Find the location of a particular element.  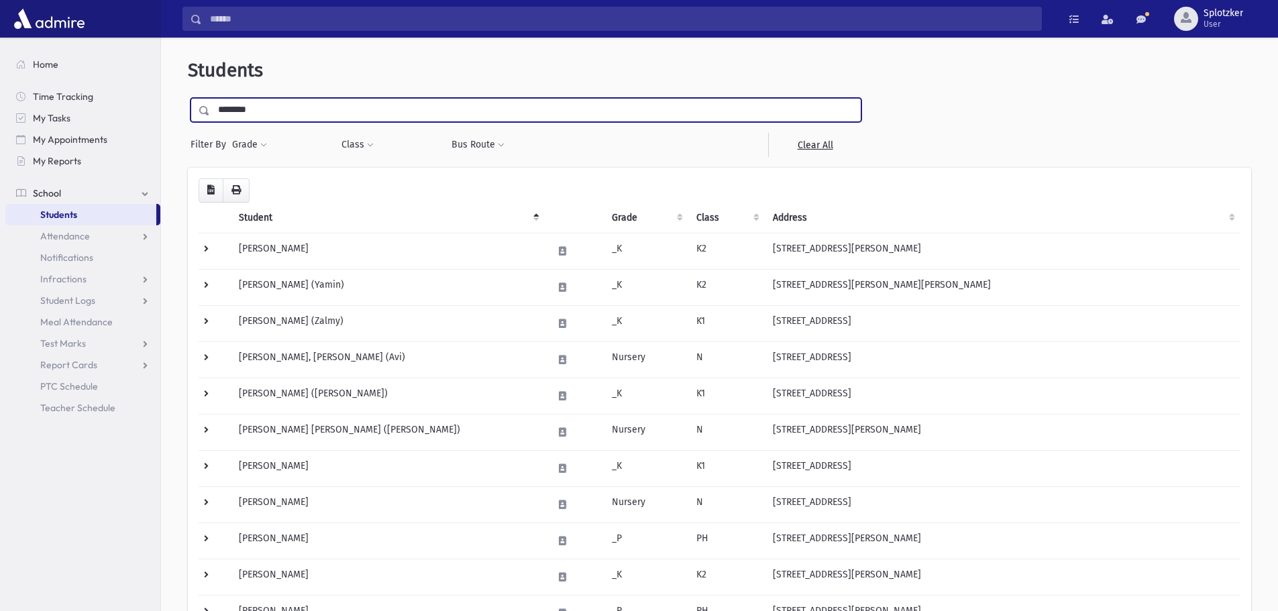

a: Time Tracking is located at coordinates (82, 97).